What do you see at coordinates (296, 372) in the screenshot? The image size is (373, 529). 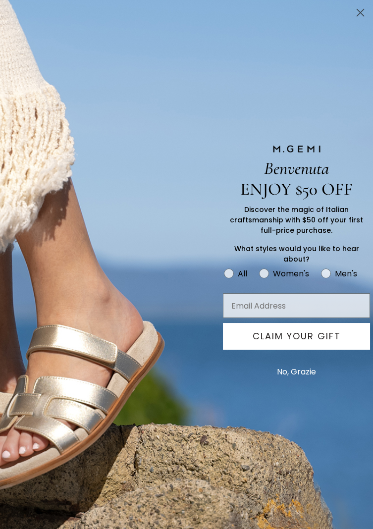 I see `button: No, Grazie` at bounding box center [296, 372].